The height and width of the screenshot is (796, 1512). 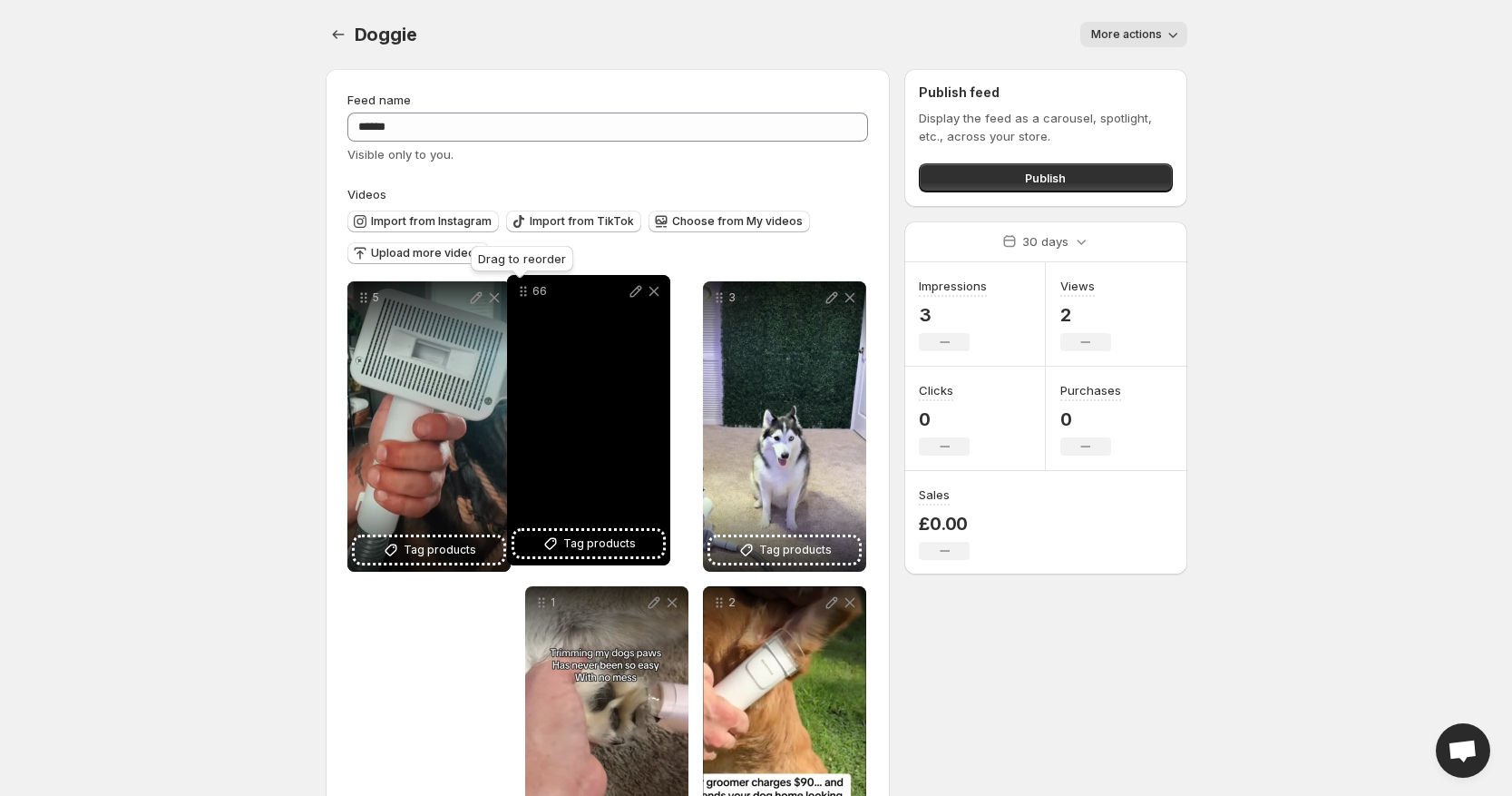 I want to click on h3: Impressions, so click(x=952, y=286).